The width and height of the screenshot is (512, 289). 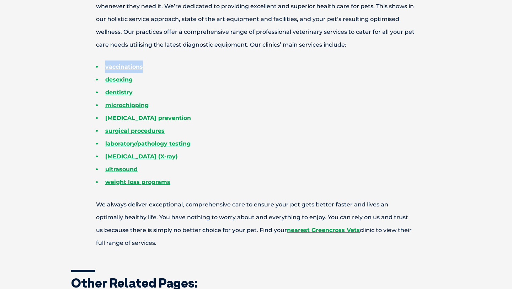 I want to click on a: vaccinations, so click(x=124, y=66).